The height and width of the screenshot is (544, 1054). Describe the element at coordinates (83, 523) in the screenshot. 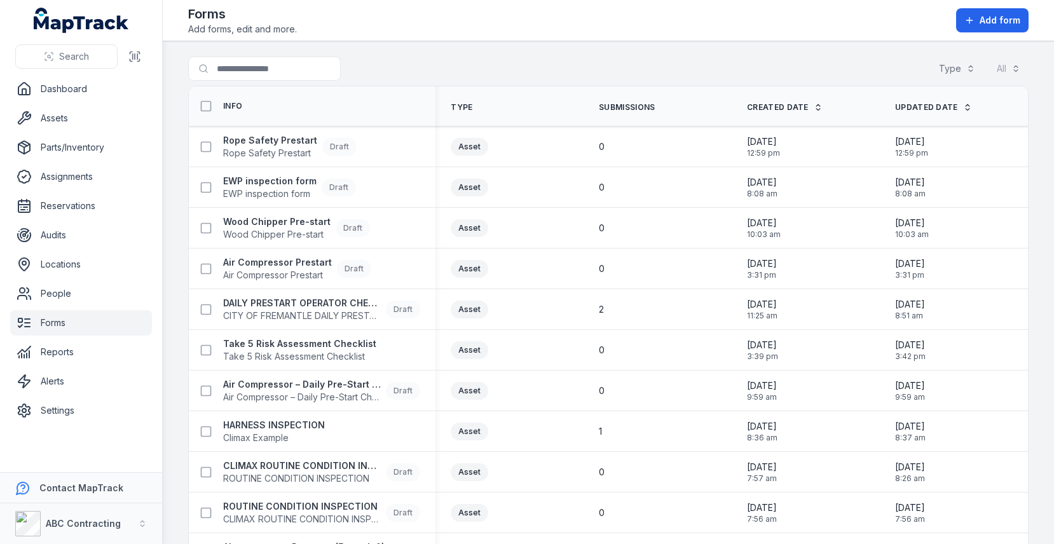

I see `strong: ABC Contracting` at that location.